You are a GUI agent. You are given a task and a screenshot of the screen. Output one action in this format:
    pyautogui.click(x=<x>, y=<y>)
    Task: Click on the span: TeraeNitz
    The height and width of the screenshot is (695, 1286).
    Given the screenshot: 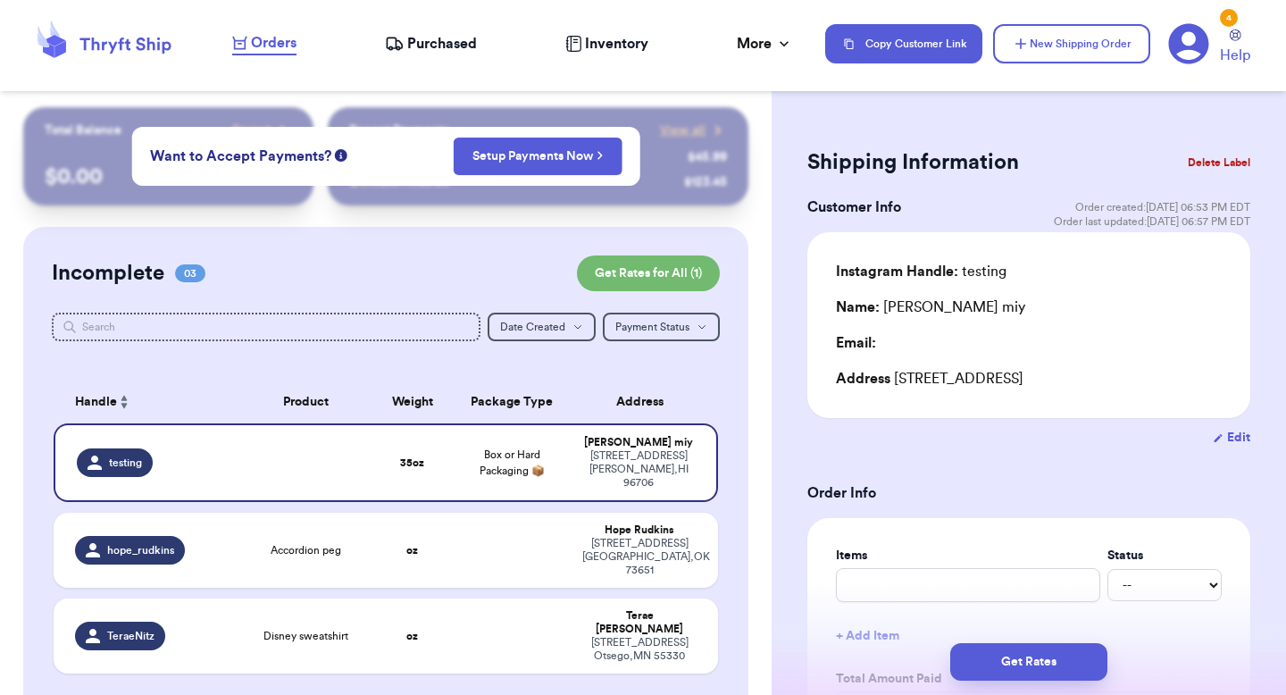 What is the action you would take?
    pyautogui.click(x=130, y=636)
    